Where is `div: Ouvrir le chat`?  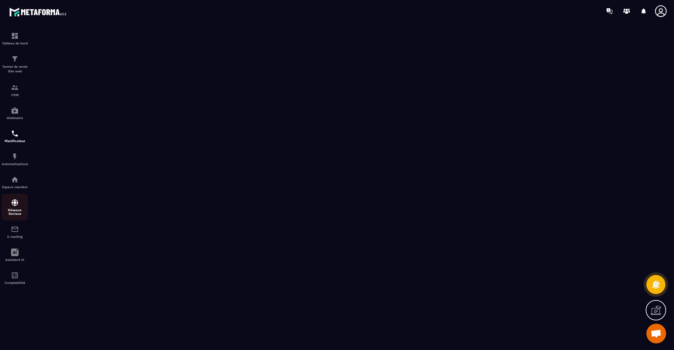 div: Ouvrir le chat is located at coordinates (656, 333).